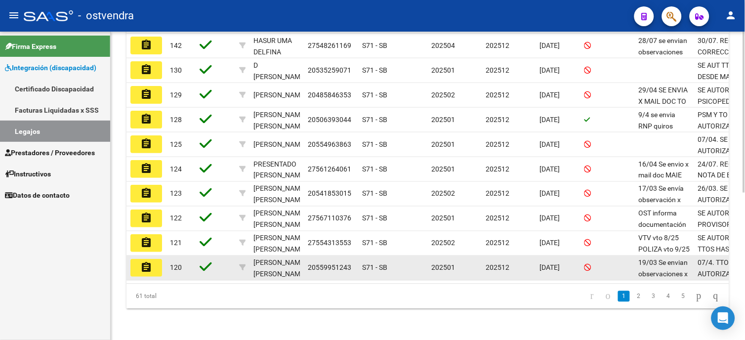 The height and width of the screenshot is (340, 745). I want to click on span: 16/04 Se envio x mail doc MAIE, so click(664, 169).